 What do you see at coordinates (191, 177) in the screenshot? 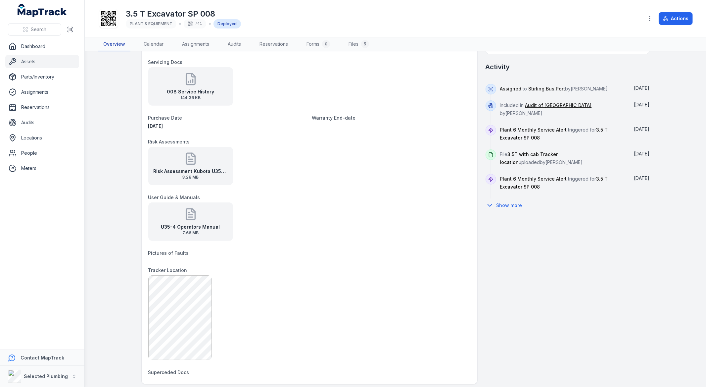
I see `span: 3.28 MB` at bounding box center [191, 177].